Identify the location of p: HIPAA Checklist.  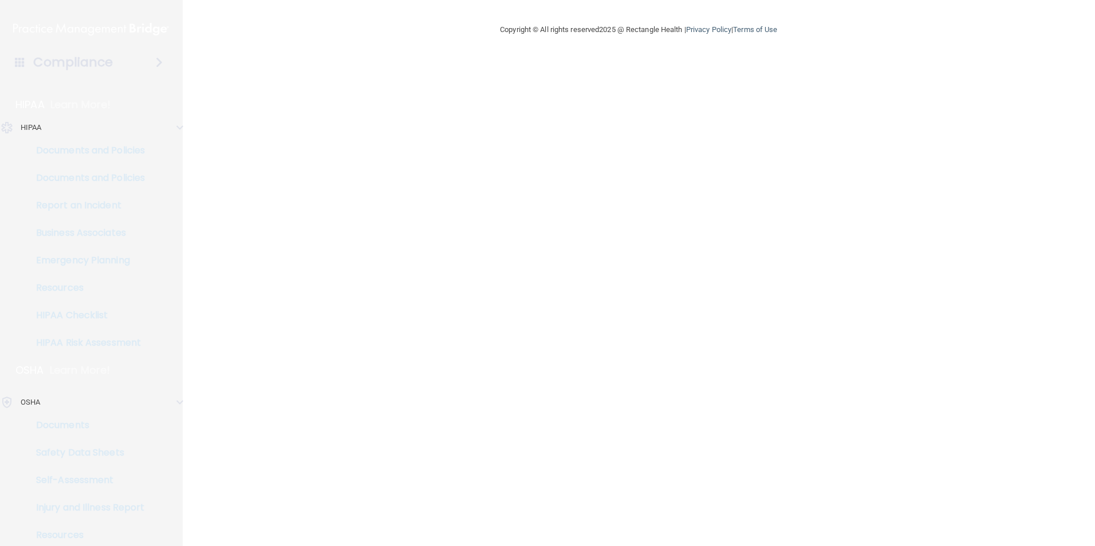
(85, 315).